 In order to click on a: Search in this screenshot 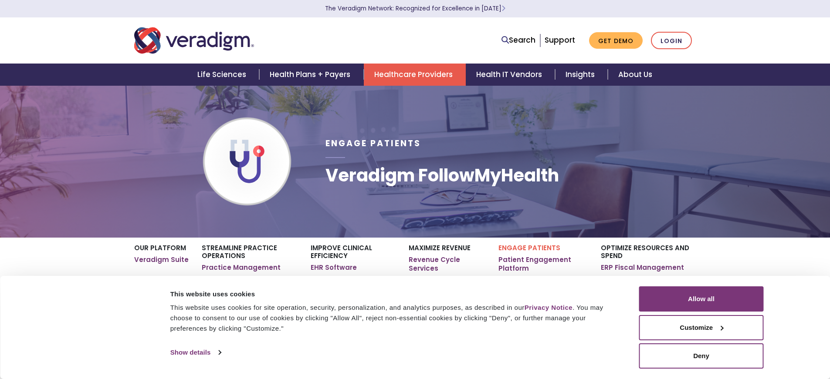, I will do `click(518, 40)`.